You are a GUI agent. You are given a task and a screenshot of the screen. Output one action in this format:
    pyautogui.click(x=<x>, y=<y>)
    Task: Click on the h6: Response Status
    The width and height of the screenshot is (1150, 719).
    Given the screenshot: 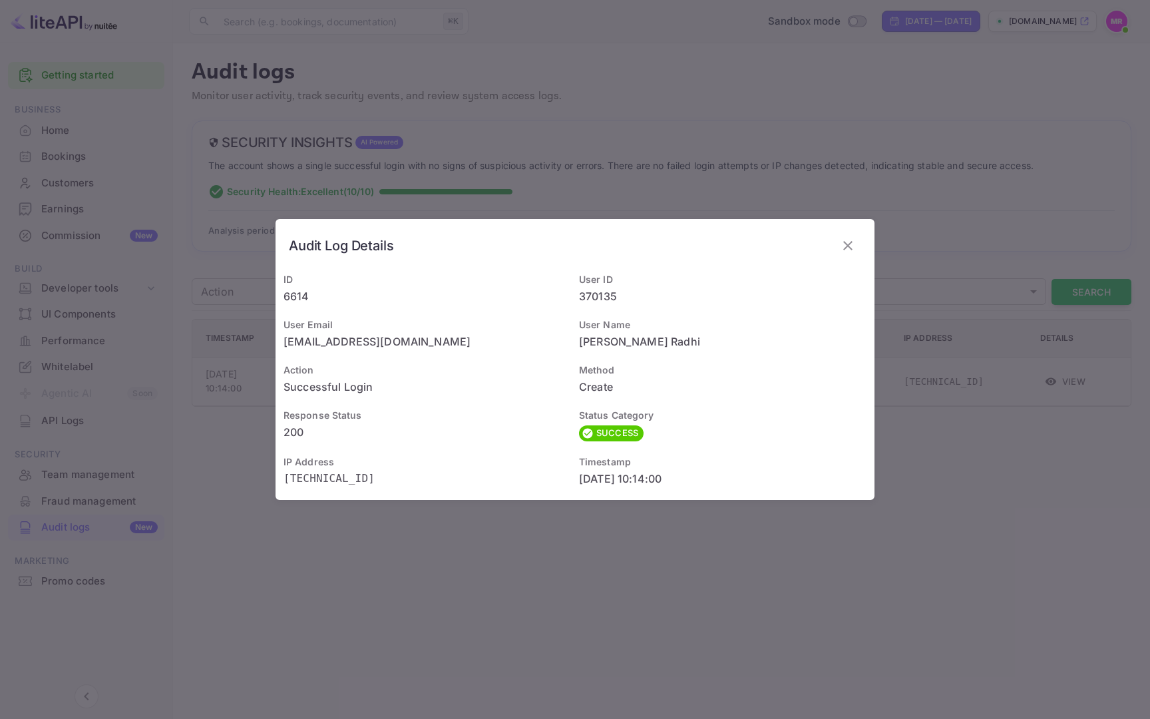 What is the action you would take?
    pyautogui.click(x=427, y=415)
    